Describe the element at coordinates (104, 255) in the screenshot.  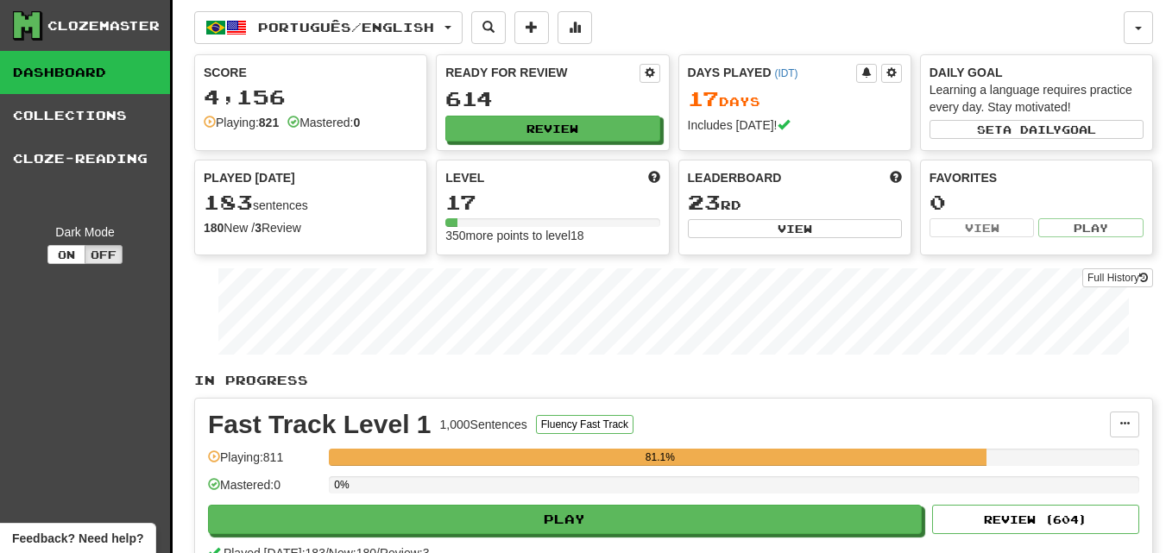
I see `button: Off` at that location.